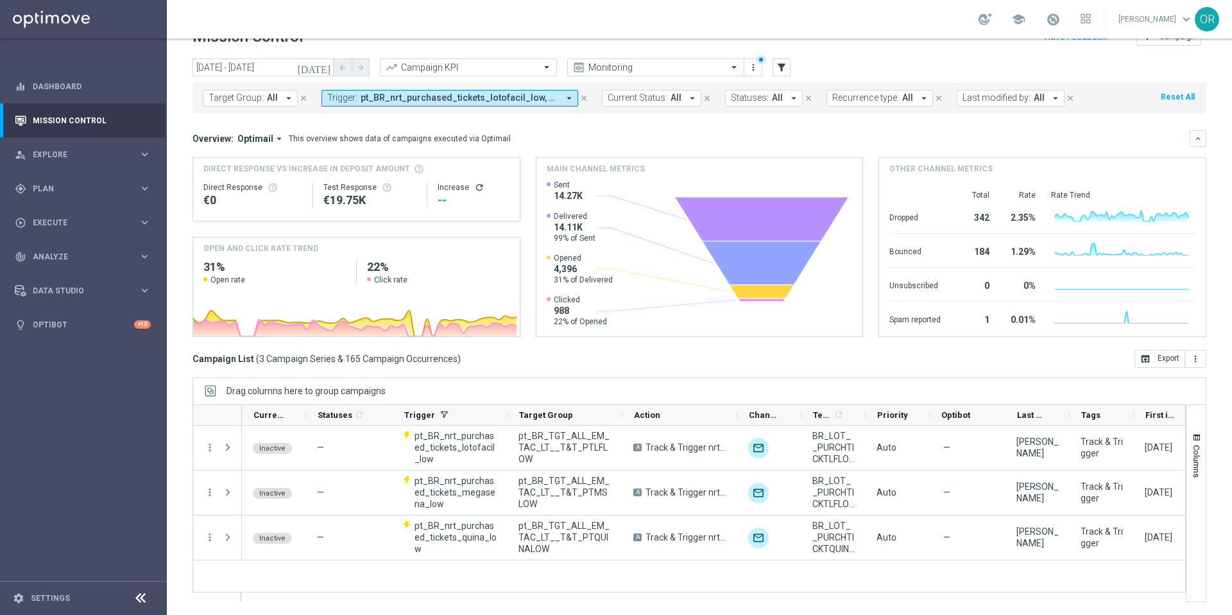  I want to click on span: 14.11K, so click(574, 227).